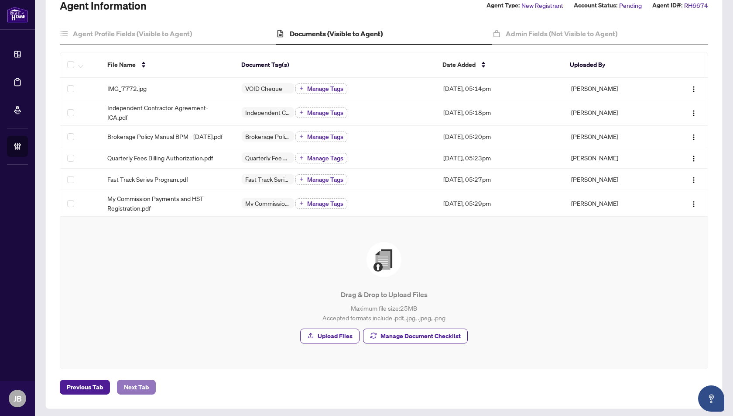  Describe the element at coordinates (562, 34) in the screenshot. I see `h4: Admin Fields (Not Visible to Agent)` at that location.